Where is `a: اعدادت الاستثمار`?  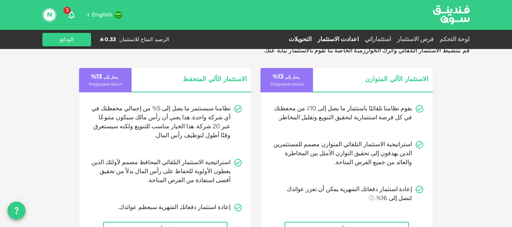 a: اعدادت الاستثمار is located at coordinates (338, 39).